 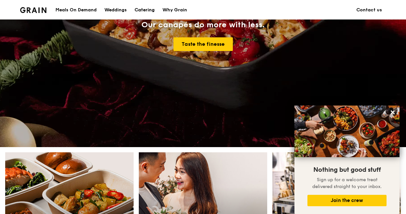 I want to click on button: Close, so click(x=393, y=112).